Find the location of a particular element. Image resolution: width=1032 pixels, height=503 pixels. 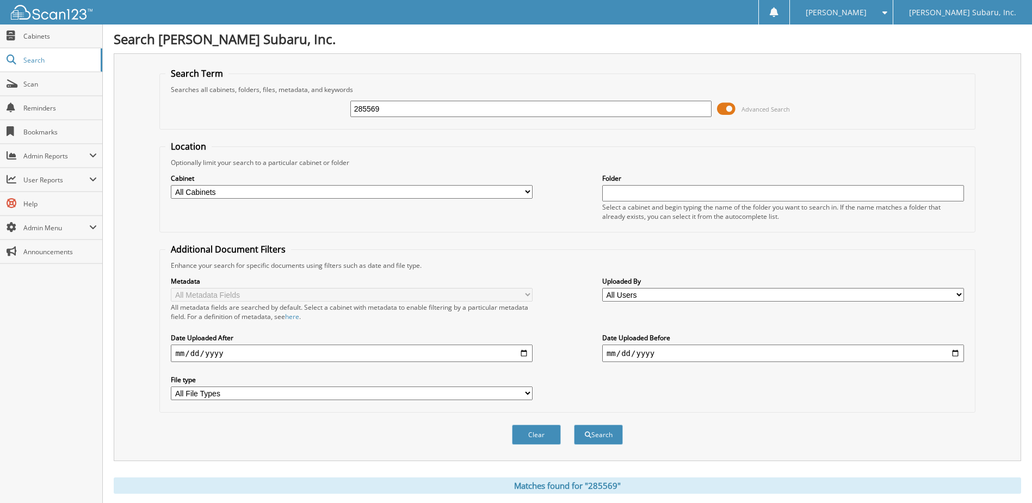

legend: Location is located at coordinates (188, 146).